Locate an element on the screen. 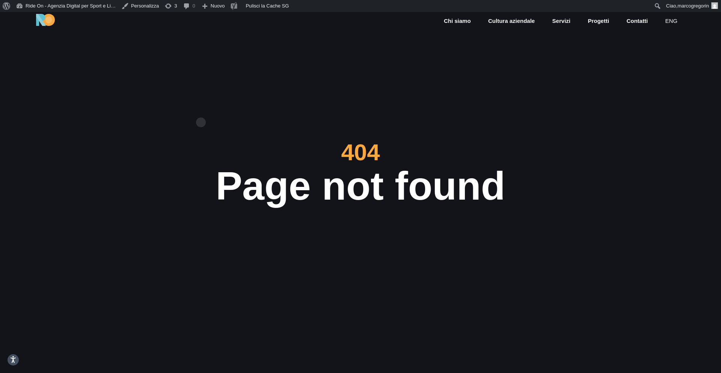  h1: Page not found is located at coordinates (361, 186).